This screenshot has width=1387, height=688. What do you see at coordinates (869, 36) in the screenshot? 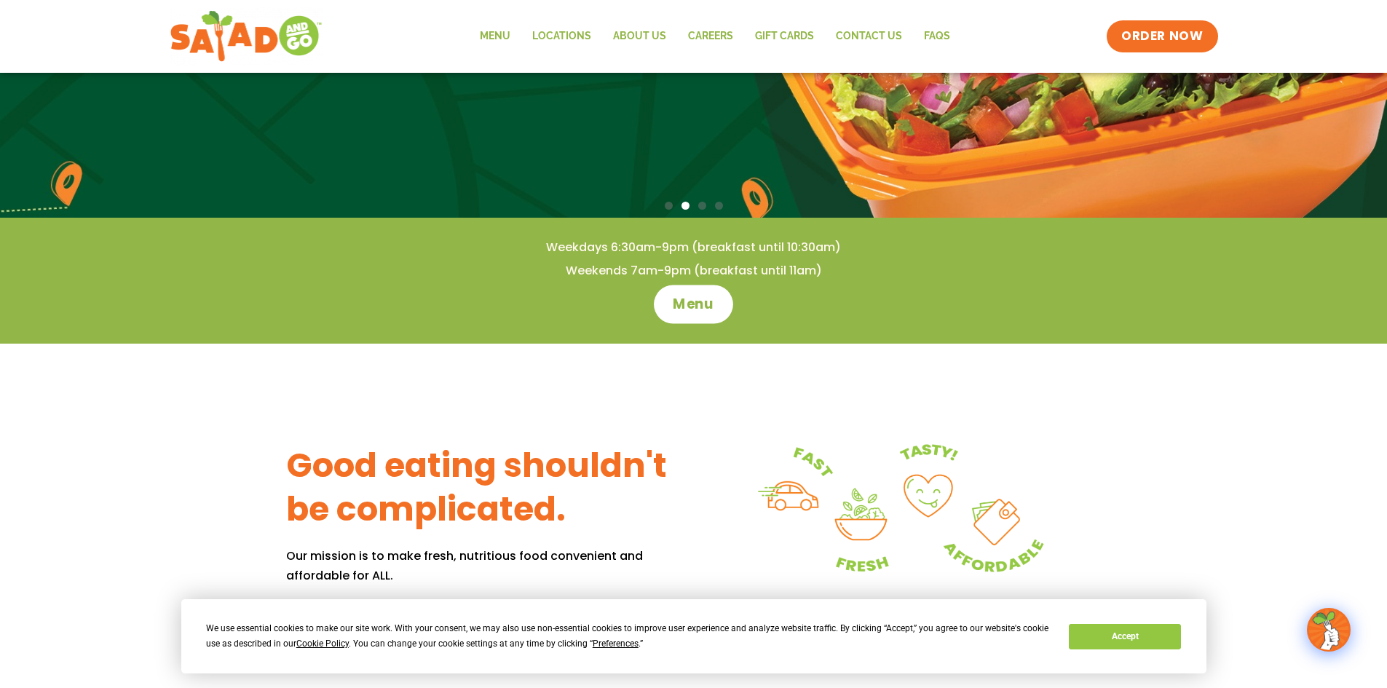
I see `a: Contact Us` at bounding box center [869, 36].